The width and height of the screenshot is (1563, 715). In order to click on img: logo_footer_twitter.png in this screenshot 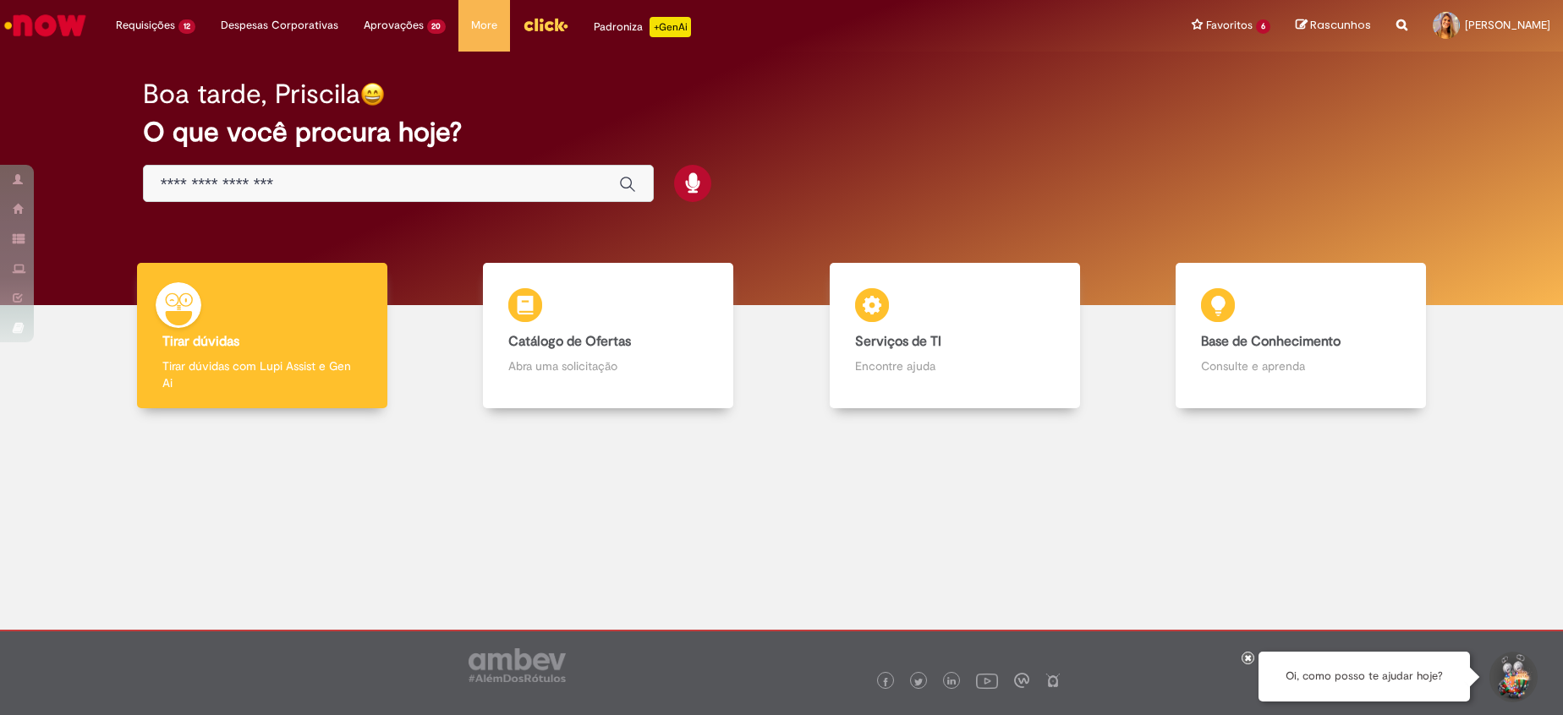, I will do `click(918, 682)`.